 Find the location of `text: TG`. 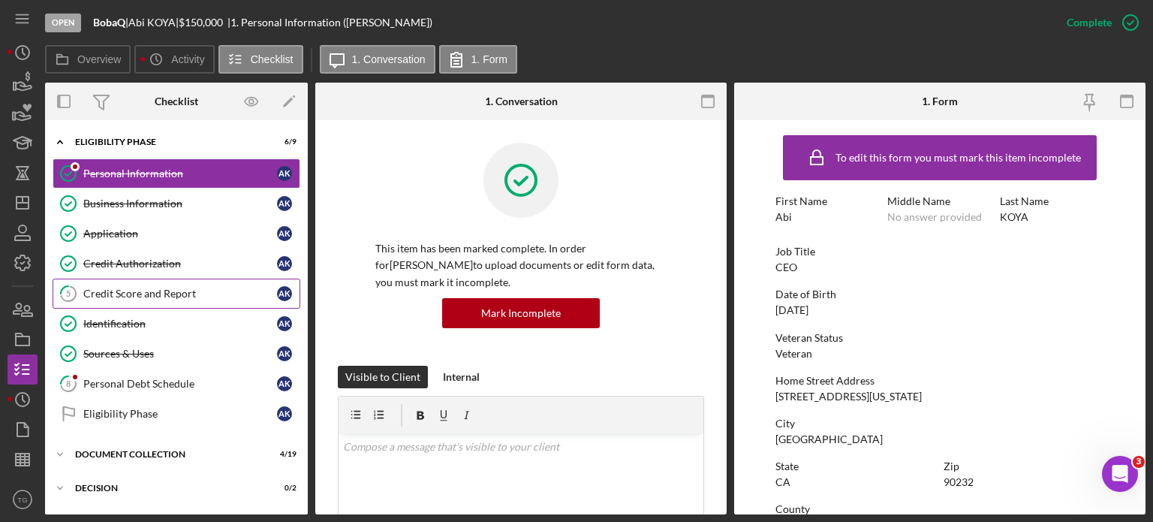

text: TG is located at coordinates (22, 499).